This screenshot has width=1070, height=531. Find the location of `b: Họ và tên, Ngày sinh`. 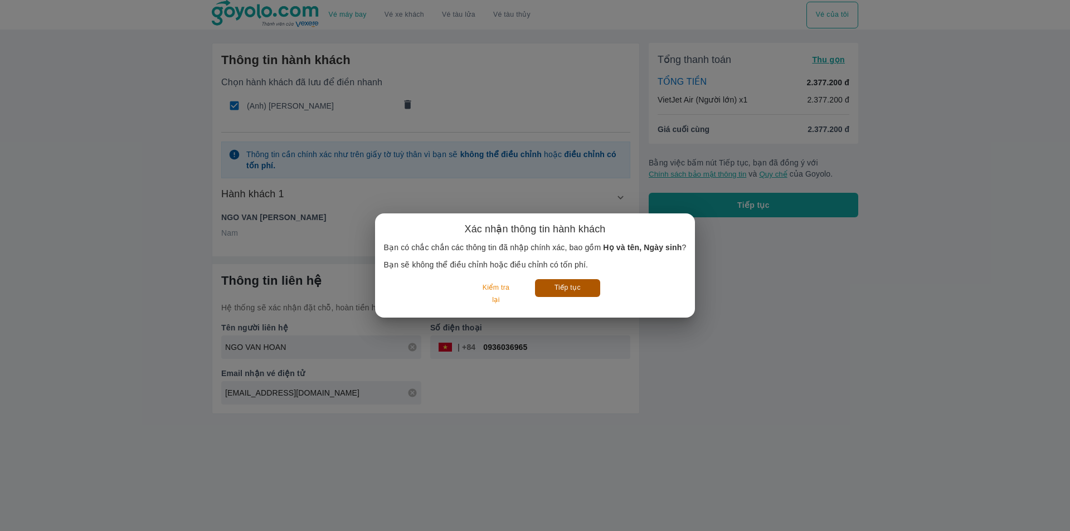

b: Họ và tên, Ngày sinh is located at coordinates (642, 247).